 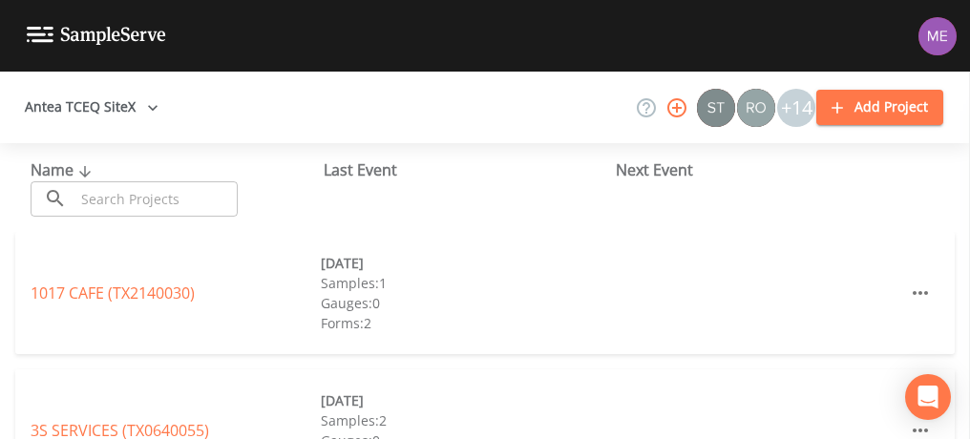 What do you see at coordinates (762, 170) in the screenshot?
I see `div: Next Event` at bounding box center [762, 170].